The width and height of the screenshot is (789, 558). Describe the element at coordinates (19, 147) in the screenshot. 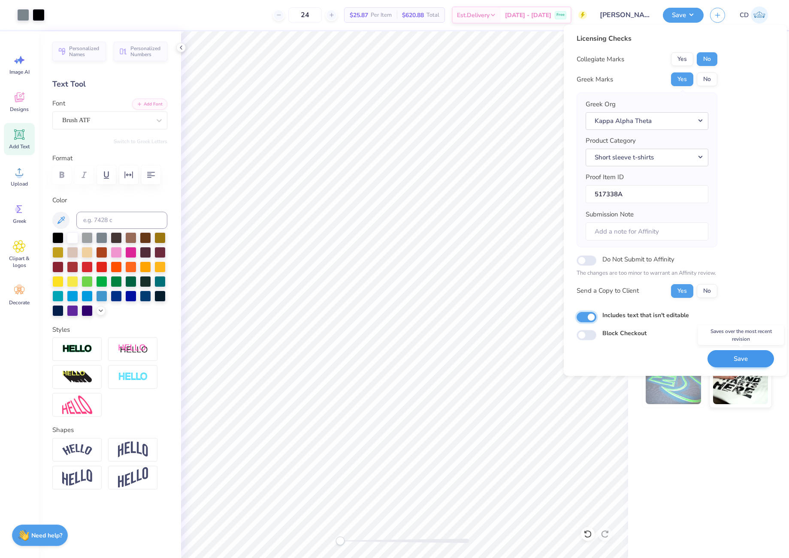

I see `span: Add Text` at that location.